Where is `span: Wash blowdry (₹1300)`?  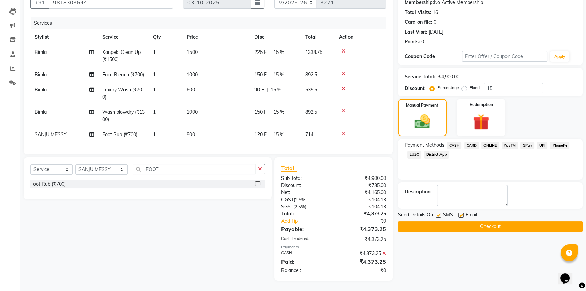
span: Wash blowdry (₹1300) is located at coordinates (124, 115).